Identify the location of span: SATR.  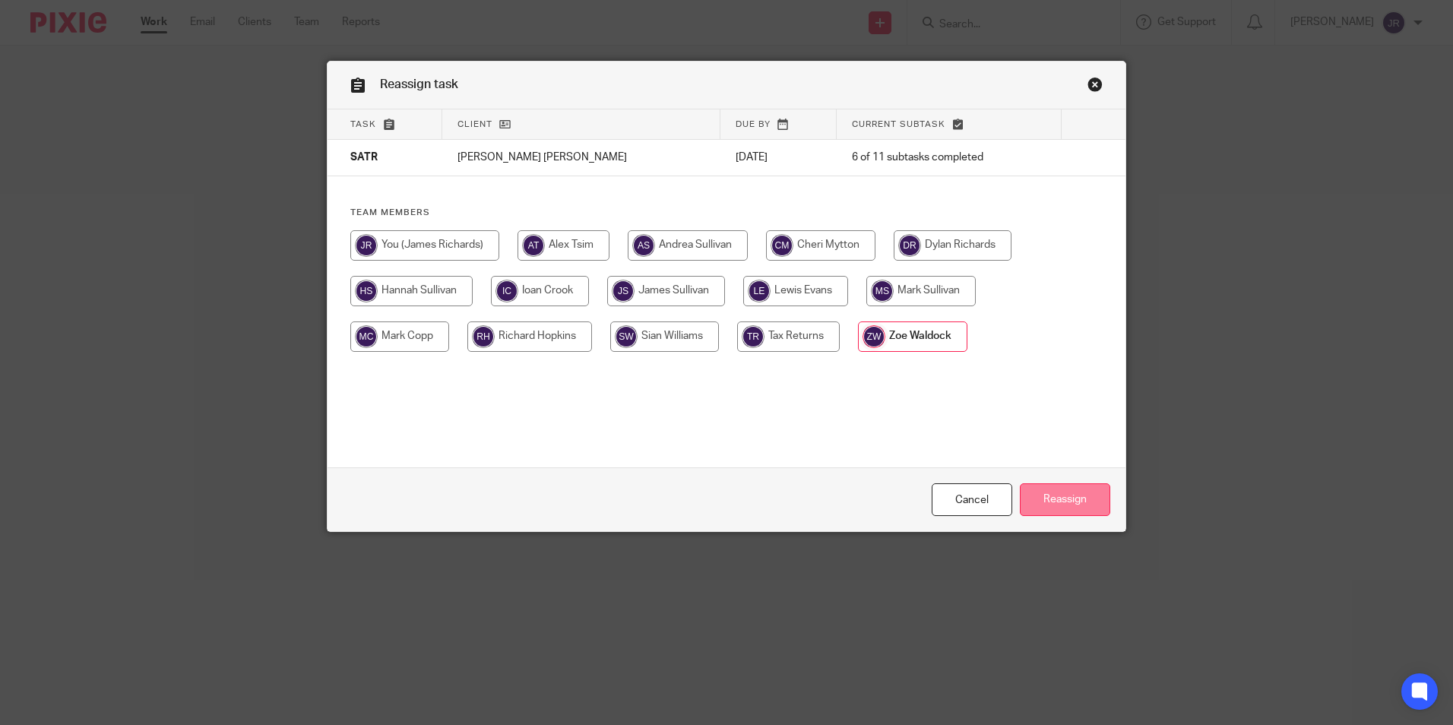
(364, 158).